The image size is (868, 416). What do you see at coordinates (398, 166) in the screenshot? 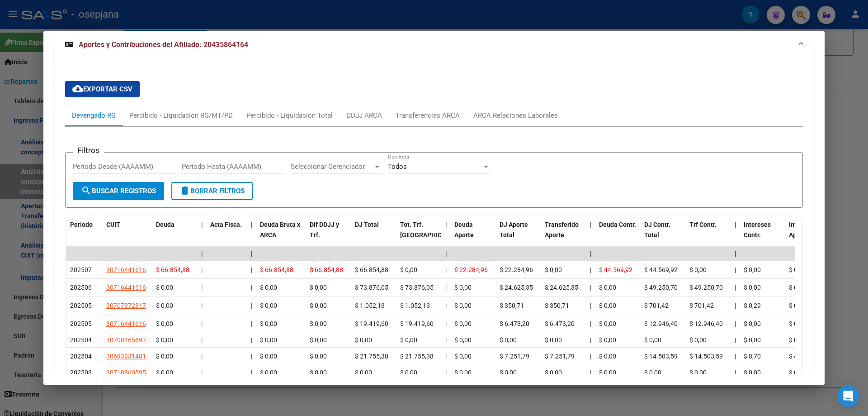
I see `span: Todos` at bounding box center [398, 166].